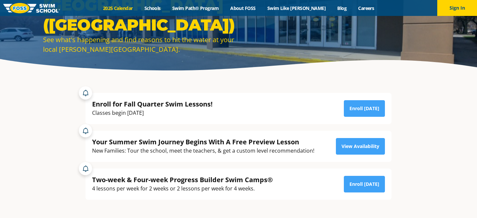 The width and height of the screenshot is (477, 218). What do you see at coordinates (342, 8) in the screenshot?
I see `a: Blog` at bounding box center [342, 8].